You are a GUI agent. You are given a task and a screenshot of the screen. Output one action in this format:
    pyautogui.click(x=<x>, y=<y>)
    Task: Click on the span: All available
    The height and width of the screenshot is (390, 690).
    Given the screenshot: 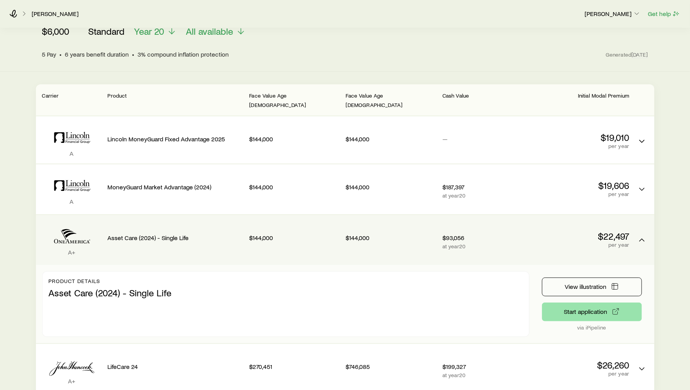 What is the action you would take?
    pyautogui.click(x=209, y=31)
    